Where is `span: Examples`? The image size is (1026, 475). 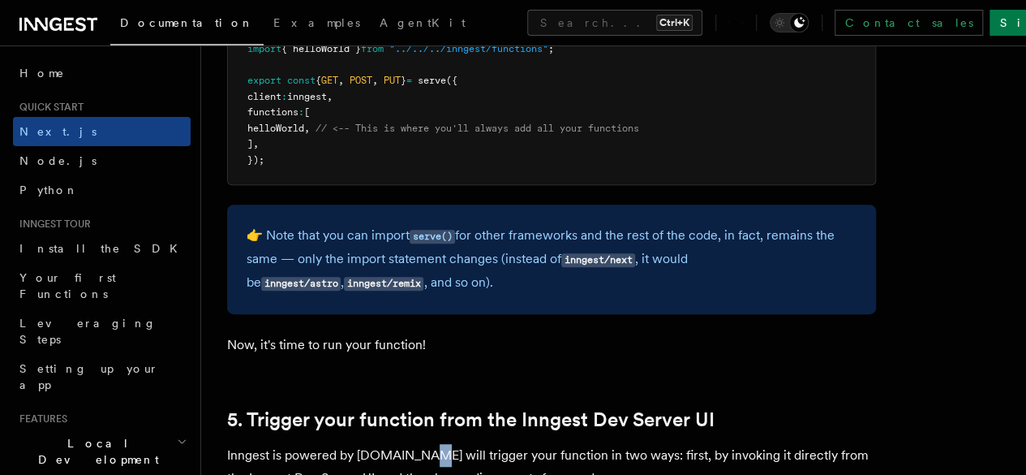
span: Examples is located at coordinates (316, 23).